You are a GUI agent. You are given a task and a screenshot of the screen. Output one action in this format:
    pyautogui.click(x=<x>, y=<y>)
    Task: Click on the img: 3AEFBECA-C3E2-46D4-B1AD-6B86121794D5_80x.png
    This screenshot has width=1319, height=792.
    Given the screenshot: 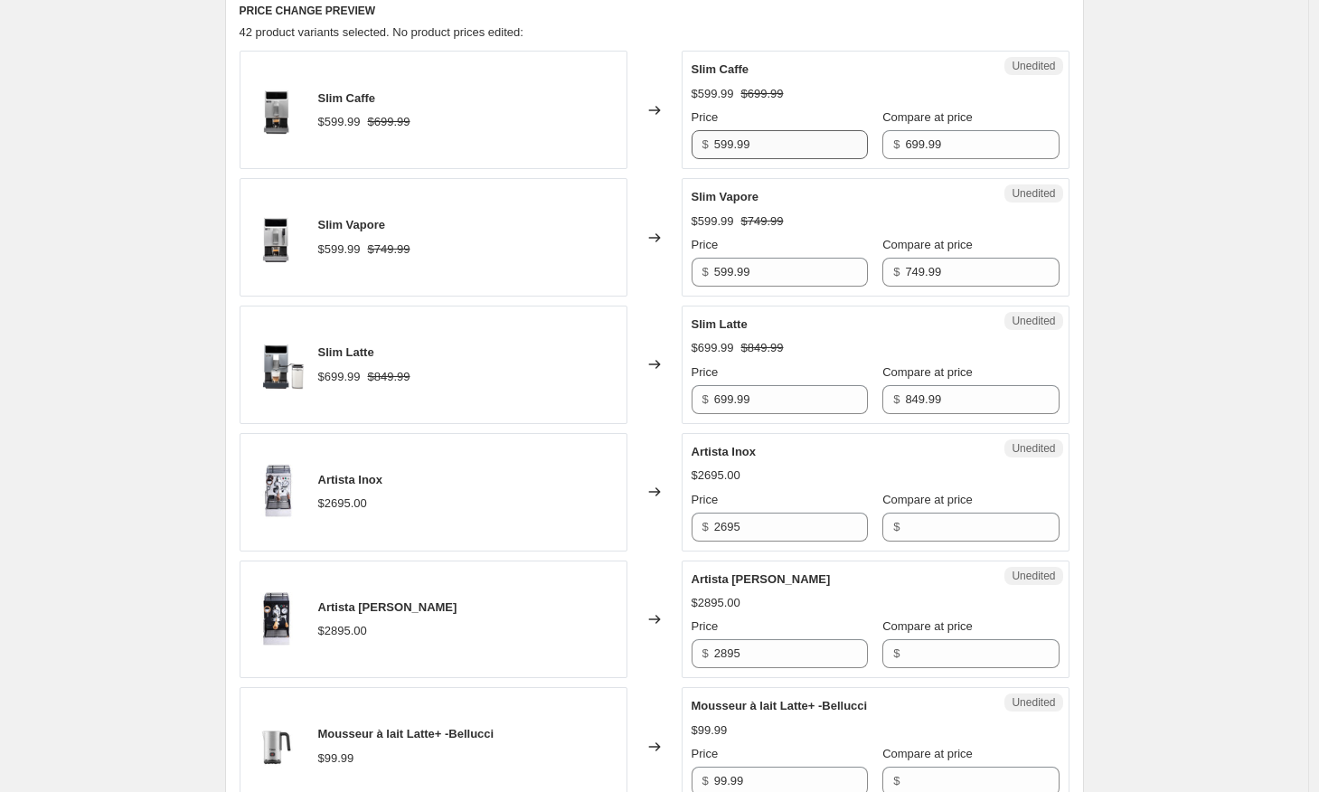 What is the action you would take?
    pyautogui.click(x=277, y=110)
    